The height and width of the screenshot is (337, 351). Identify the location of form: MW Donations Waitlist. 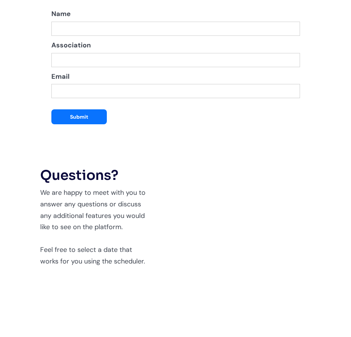
(176, 66).